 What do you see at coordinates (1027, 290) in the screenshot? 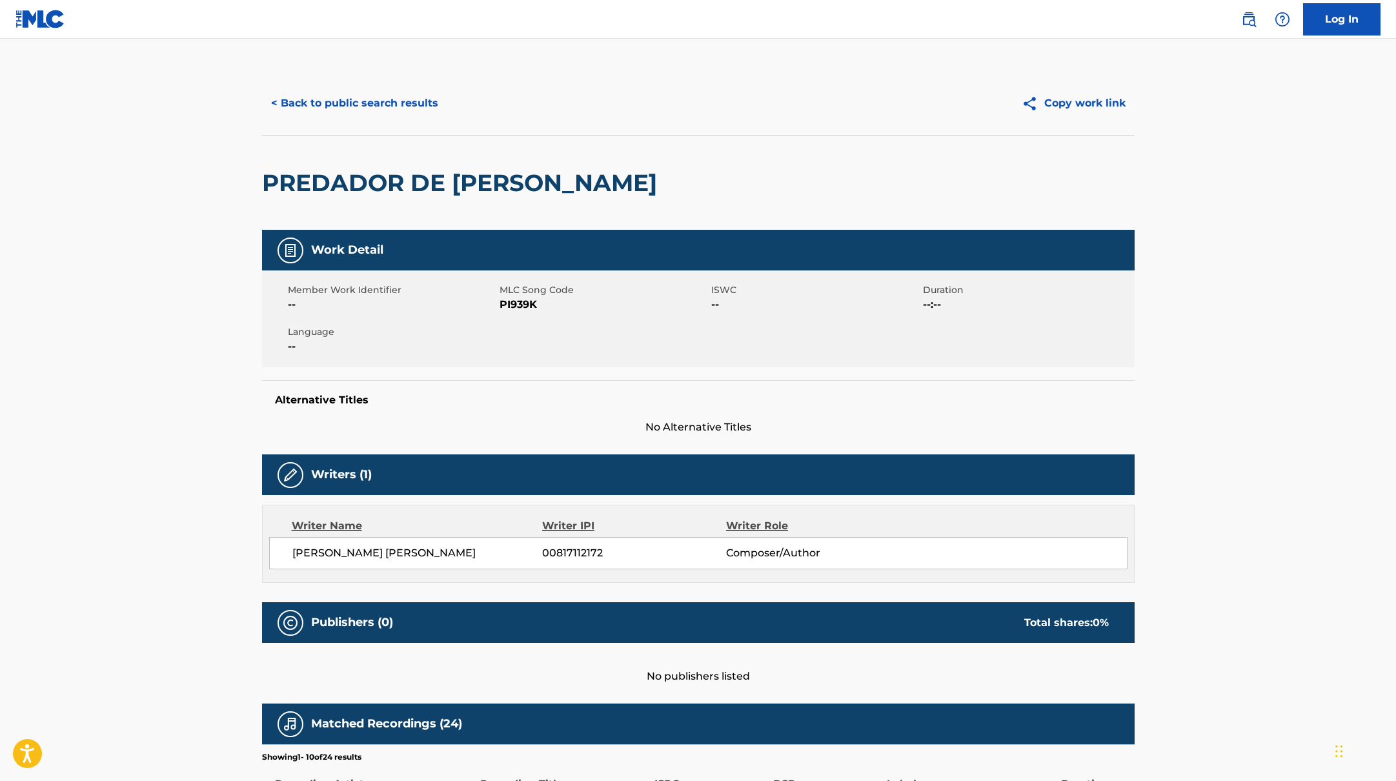
I see `span: Duration` at bounding box center [1027, 290].